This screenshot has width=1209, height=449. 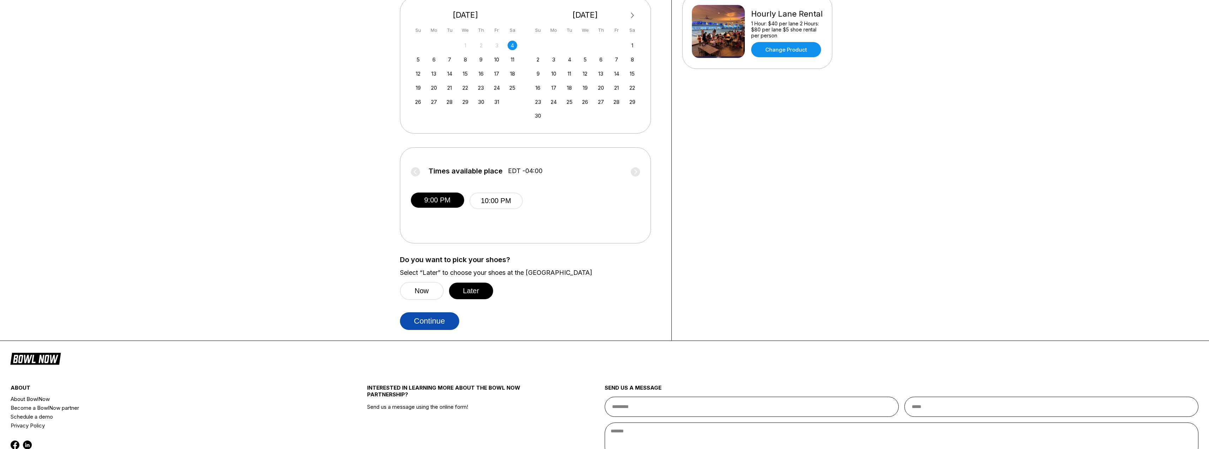 What do you see at coordinates (449, 59) in the screenshot?
I see `div: Choose Tuesday, October 7th, 2025` at bounding box center [449, 59].